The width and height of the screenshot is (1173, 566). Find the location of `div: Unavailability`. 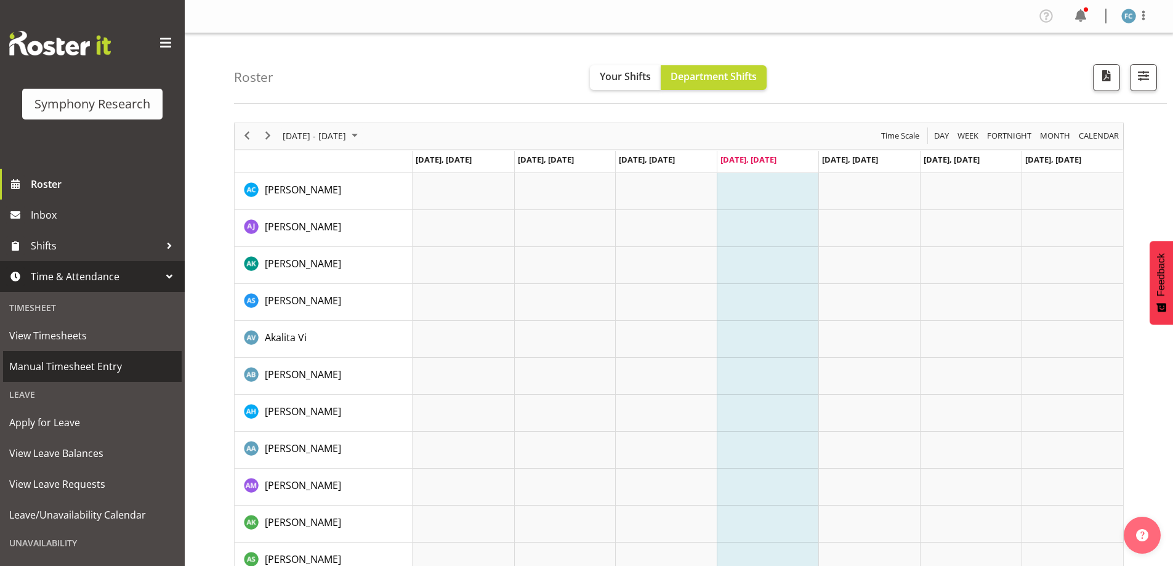

div: Unavailability is located at coordinates (92, 543).